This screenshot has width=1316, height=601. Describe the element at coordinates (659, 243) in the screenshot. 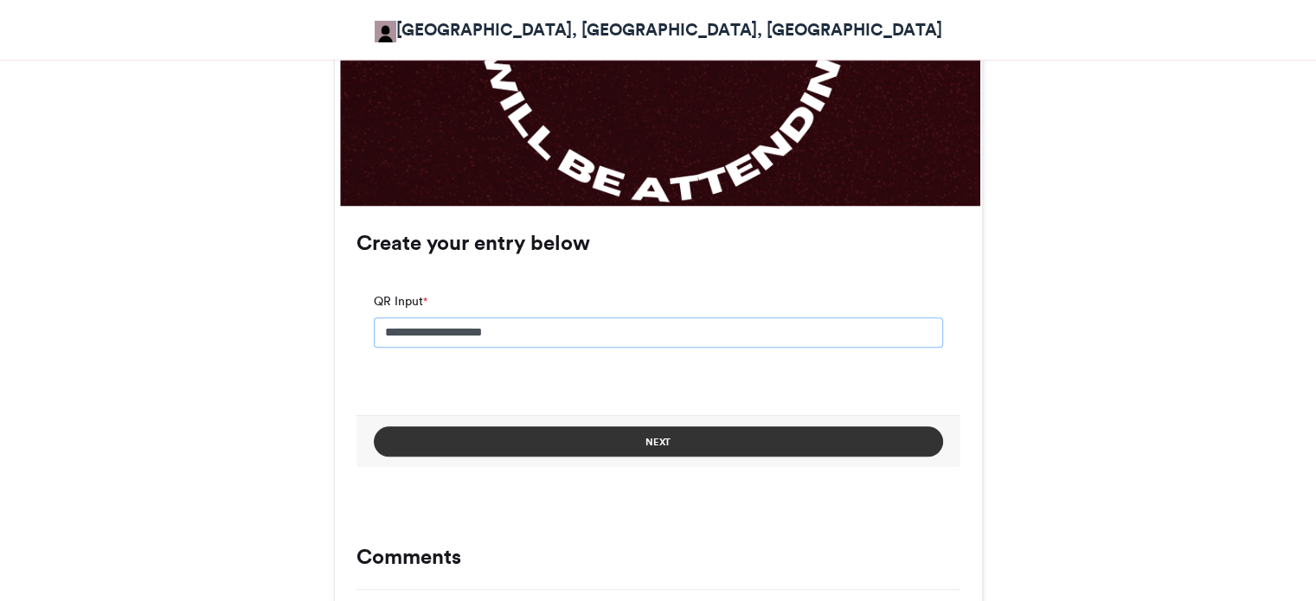

I see `h3: Create your entry below` at that location.